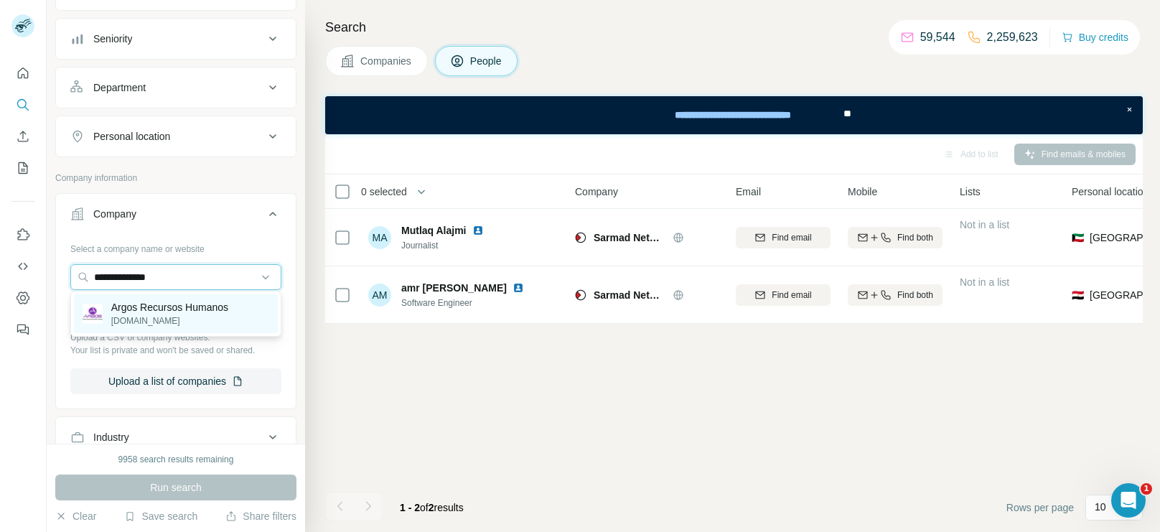 This screenshot has height=532, width=1160. Describe the element at coordinates (23, 266) in the screenshot. I see `button: Use Surfe API` at that location.